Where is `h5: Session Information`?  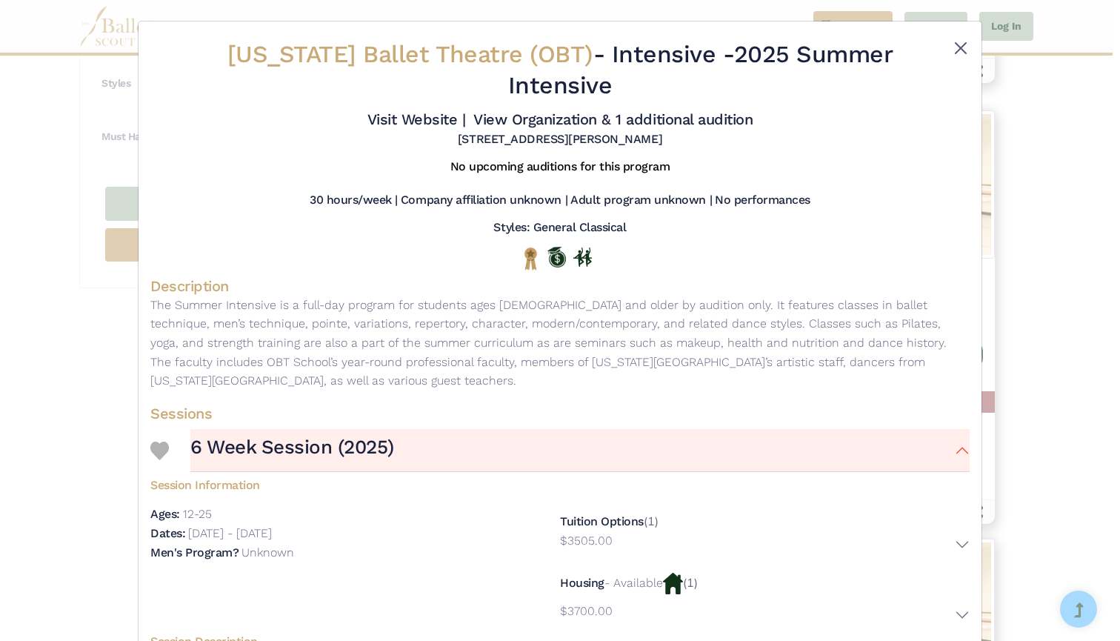
h5: Session Information is located at coordinates (560, 482).